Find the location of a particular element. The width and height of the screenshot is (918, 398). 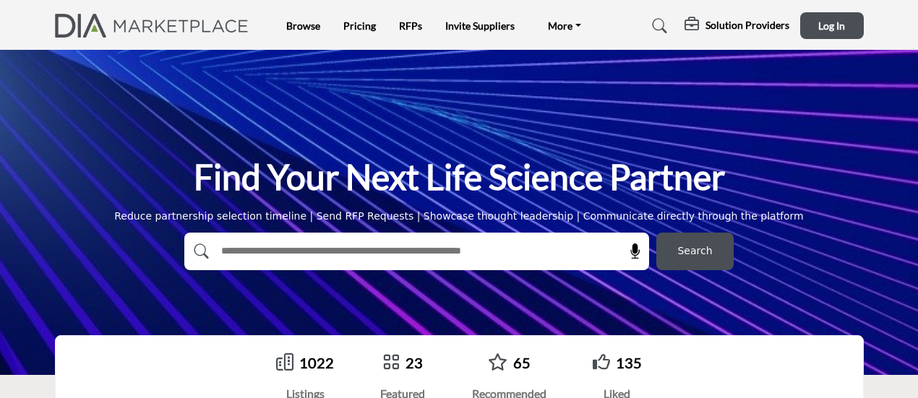

h5: Solution Providers is located at coordinates (747, 25).